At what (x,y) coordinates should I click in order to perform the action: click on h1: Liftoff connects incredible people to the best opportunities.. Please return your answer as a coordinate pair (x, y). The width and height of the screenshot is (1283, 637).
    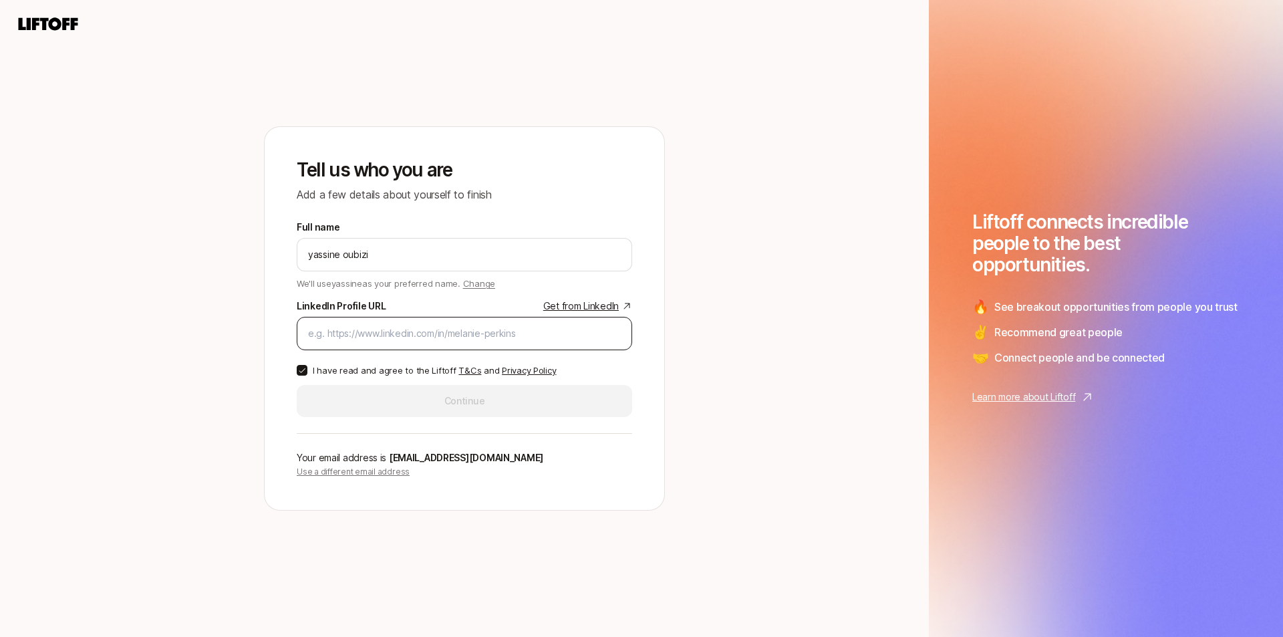
    Looking at the image, I should click on (1106, 243).